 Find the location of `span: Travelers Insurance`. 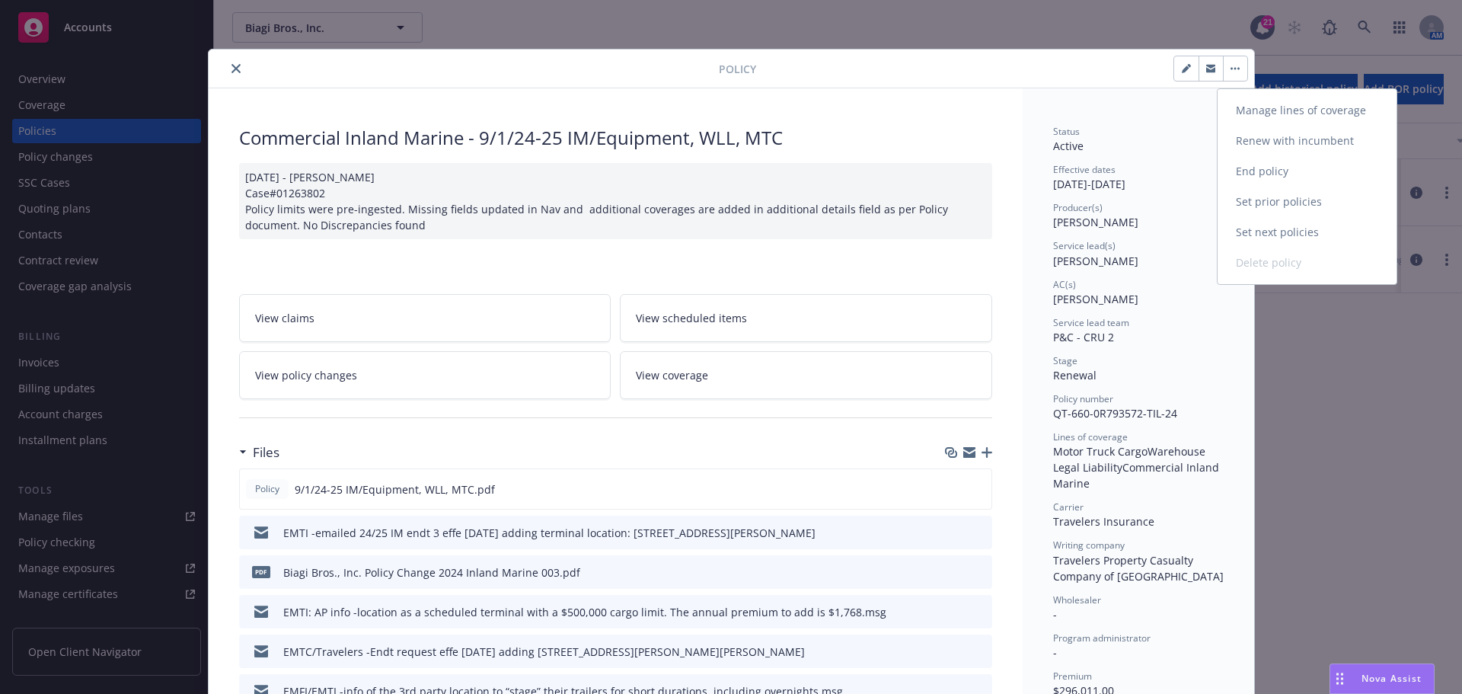

span: Travelers Insurance is located at coordinates (1104, 521).